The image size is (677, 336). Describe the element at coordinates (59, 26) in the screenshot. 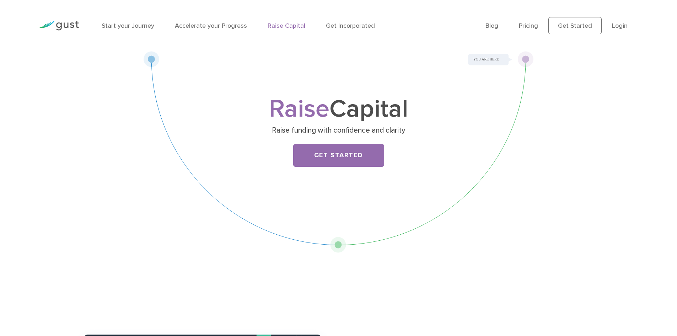

I see `img: Gust Logo` at that location.